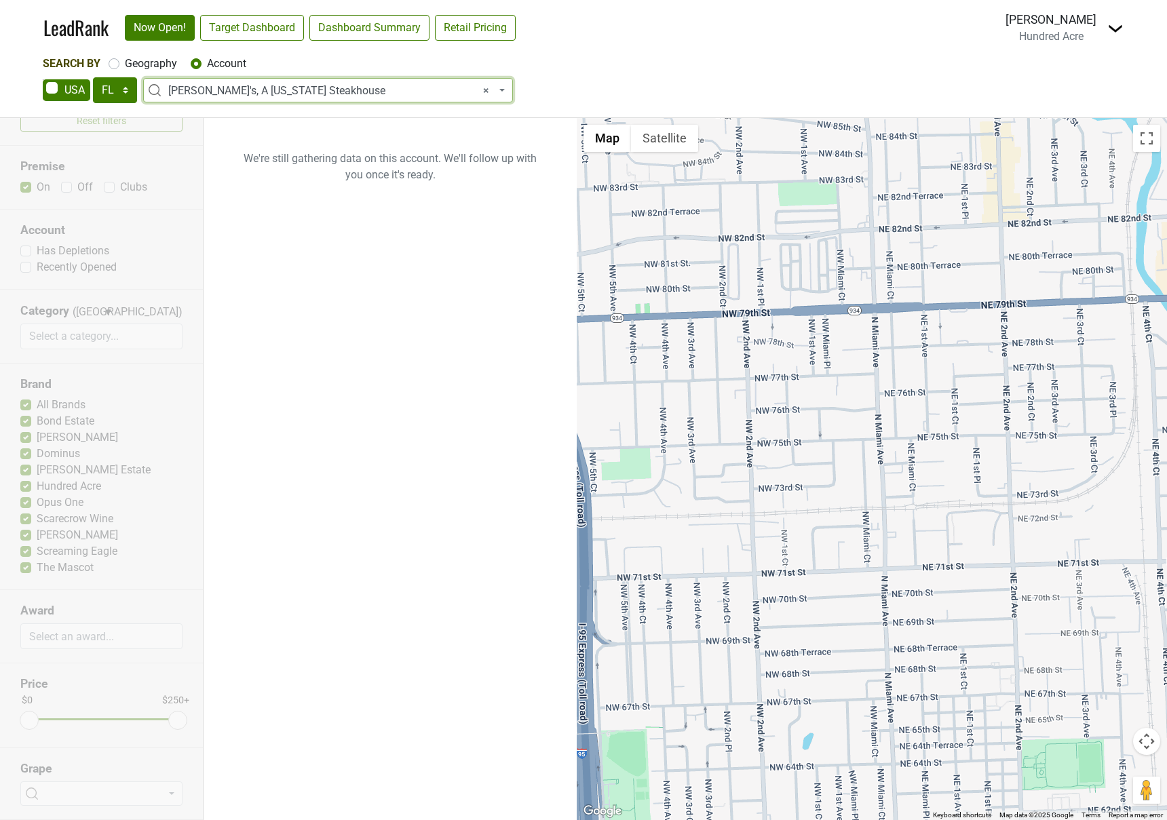 The height and width of the screenshot is (820, 1167). I want to click on p: We're still gathering data on this account. We'll follow up with you once it's ready., so click(390, 167).